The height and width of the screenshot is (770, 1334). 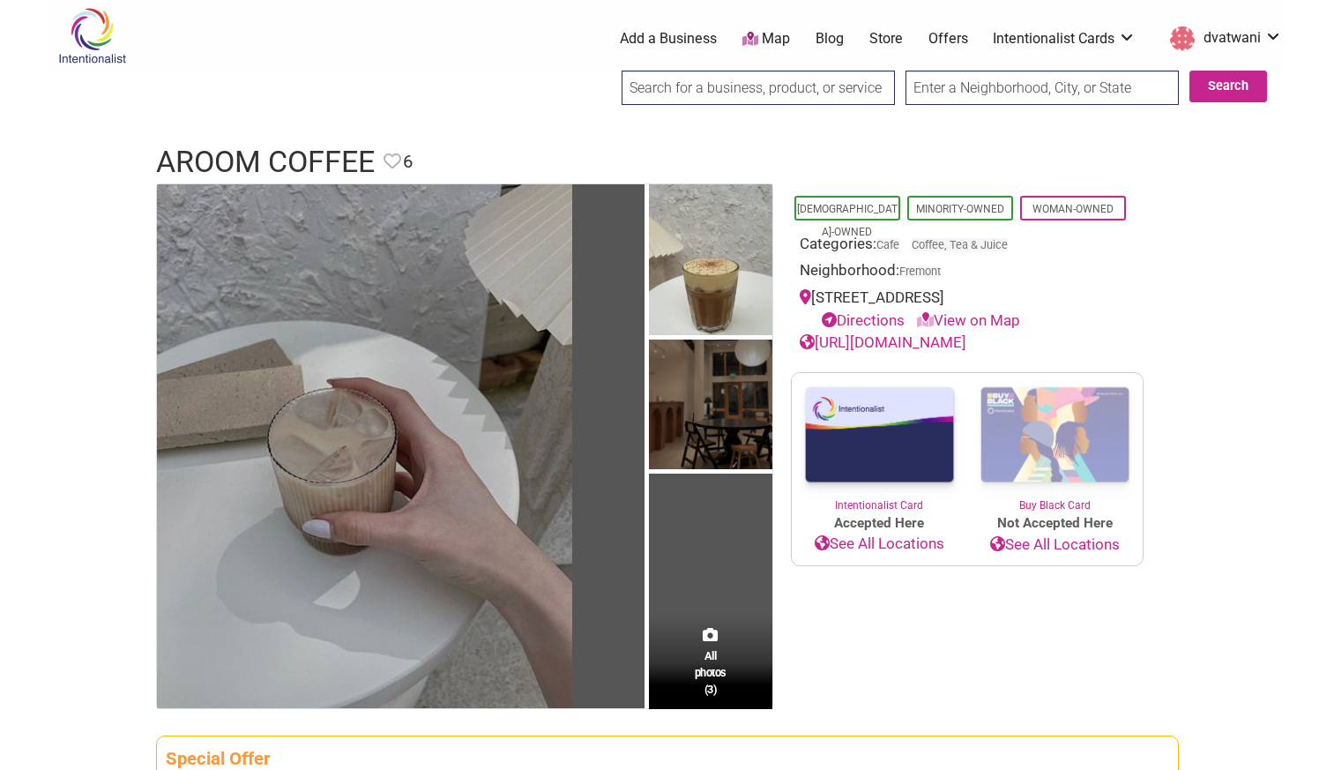 I want to click on a: Intentionalist Card, so click(x=879, y=443).